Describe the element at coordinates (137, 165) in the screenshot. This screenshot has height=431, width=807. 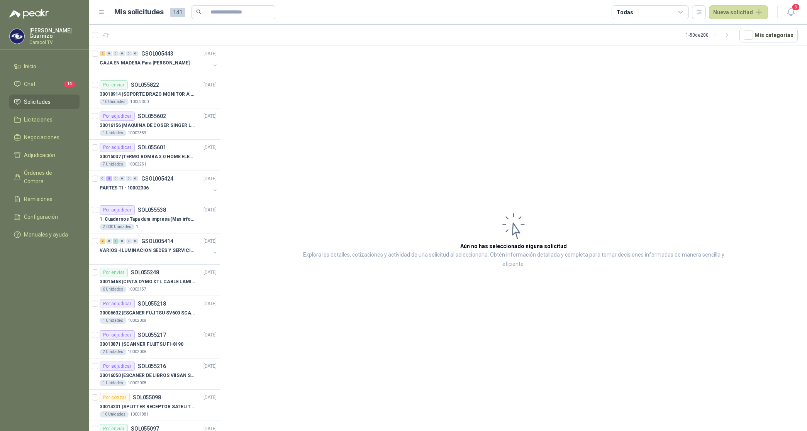
I see `p: 10002251` at that location.